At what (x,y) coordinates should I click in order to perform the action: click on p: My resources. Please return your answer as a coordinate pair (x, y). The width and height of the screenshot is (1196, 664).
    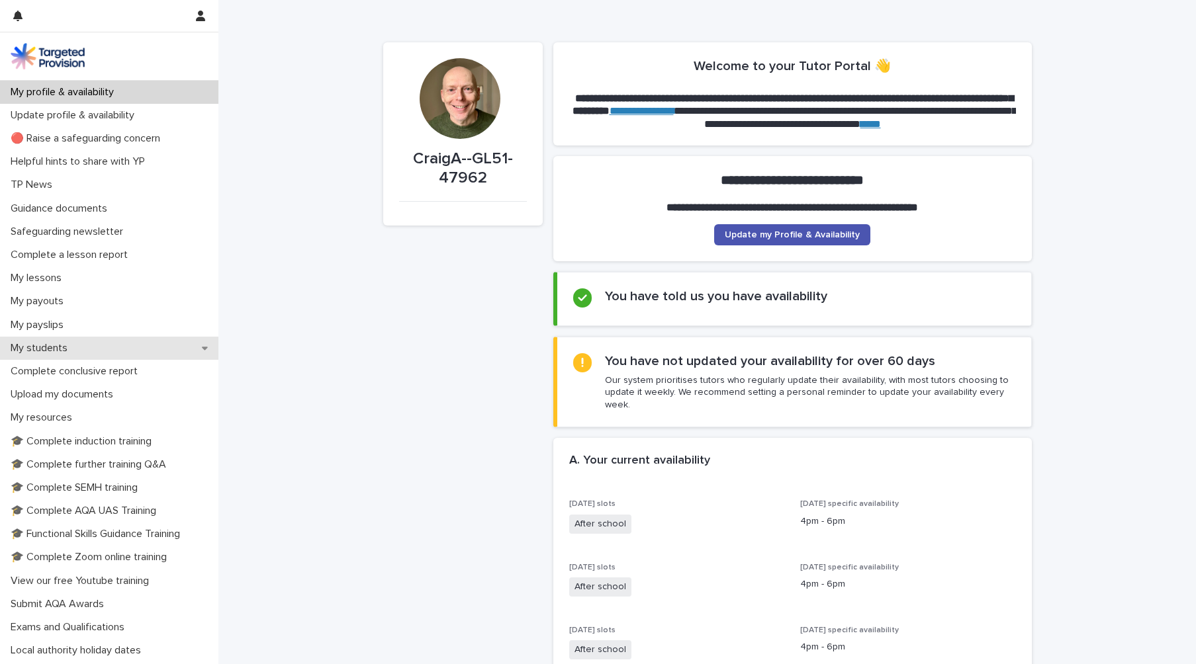
    Looking at the image, I should click on (44, 418).